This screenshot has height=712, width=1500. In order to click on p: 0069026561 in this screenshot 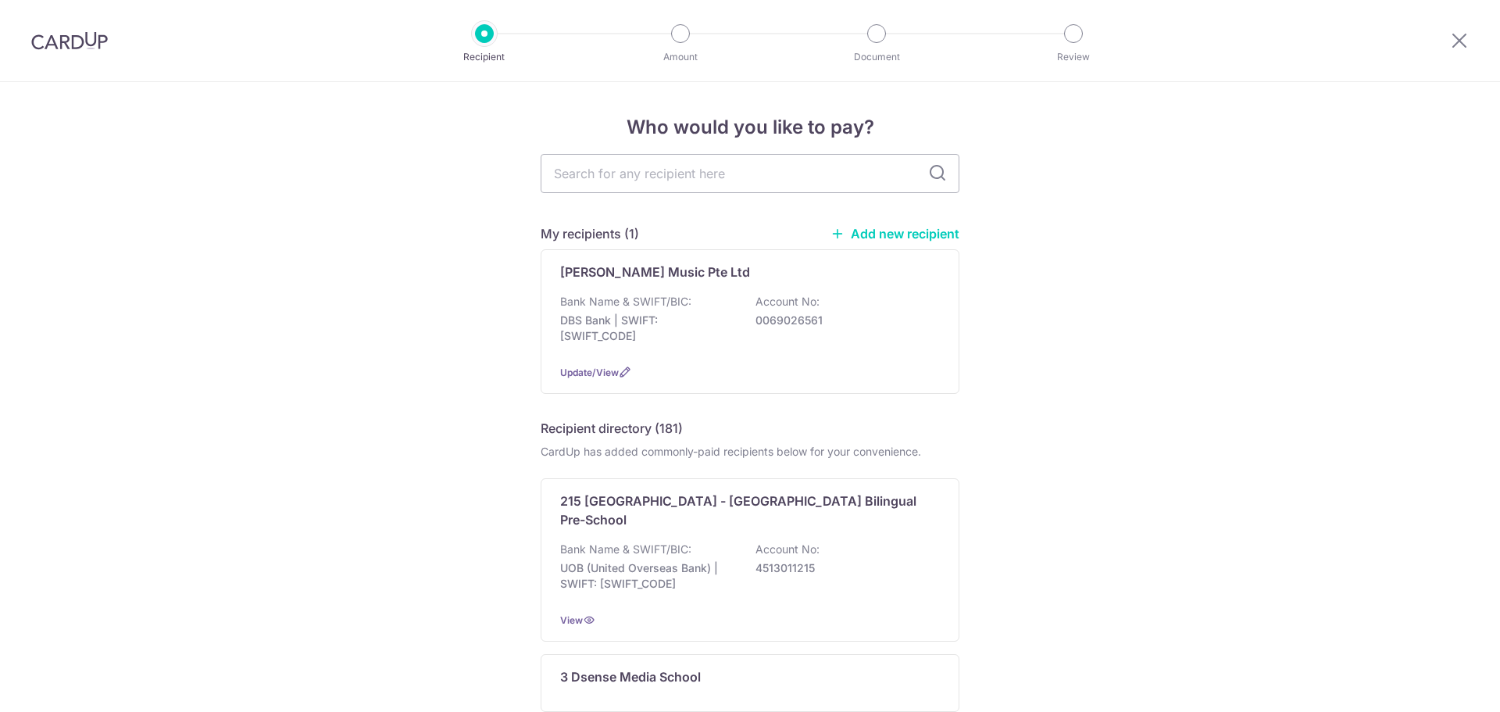, I will do `click(843, 320)`.